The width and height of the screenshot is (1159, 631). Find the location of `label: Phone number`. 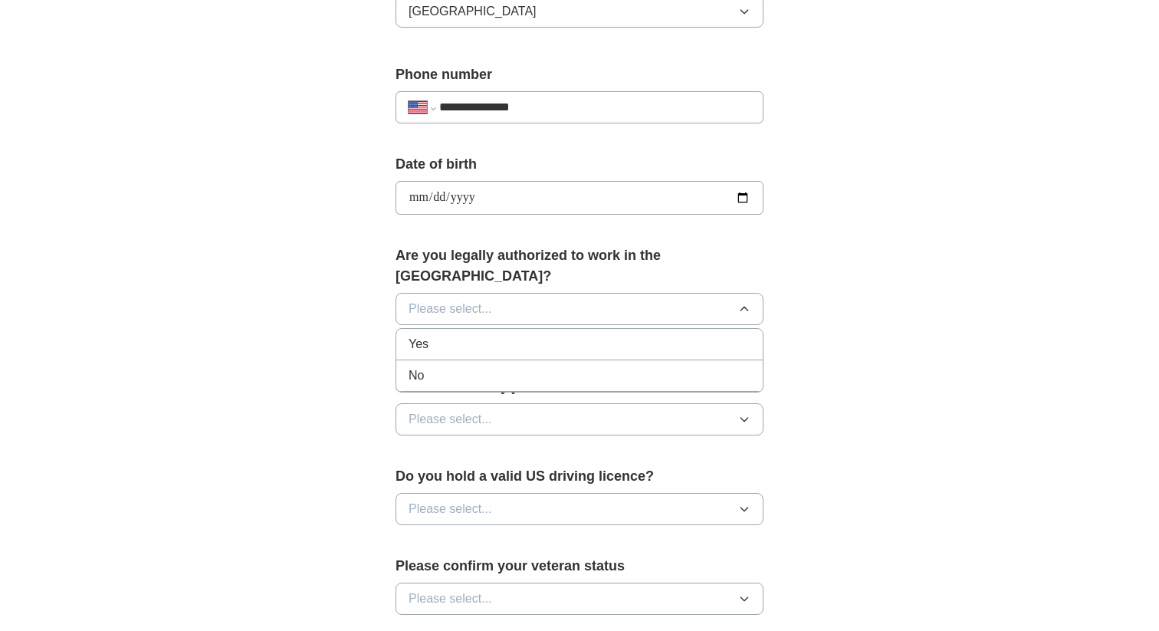

label: Phone number is located at coordinates (579, 74).